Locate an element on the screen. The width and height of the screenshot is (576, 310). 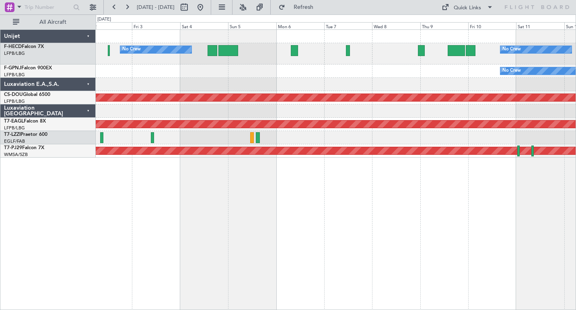
a: CS-DOUGlobal 6500 is located at coordinates (27, 95).